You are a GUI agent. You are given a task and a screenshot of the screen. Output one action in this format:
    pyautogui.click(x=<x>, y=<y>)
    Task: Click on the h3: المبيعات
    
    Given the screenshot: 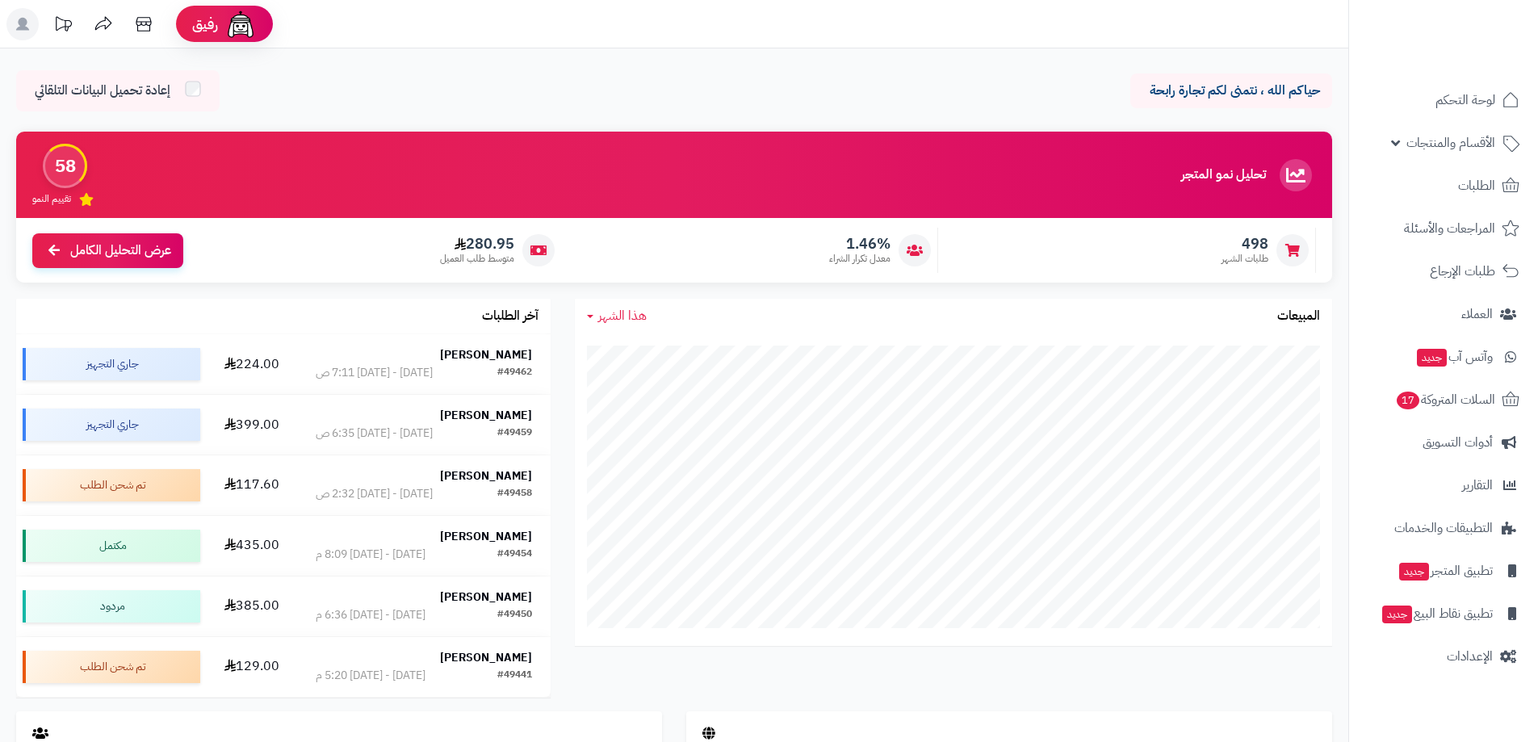 What is the action you would take?
    pyautogui.click(x=1298, y=317)
    